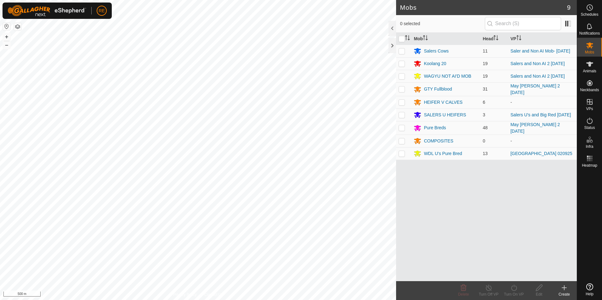 This screenshot has height=300, width=602. What do you see at coordinates (445, 115) in the screenshot?
I see `div: SALERS U HEIFERS` at bounding box center [445, 115].